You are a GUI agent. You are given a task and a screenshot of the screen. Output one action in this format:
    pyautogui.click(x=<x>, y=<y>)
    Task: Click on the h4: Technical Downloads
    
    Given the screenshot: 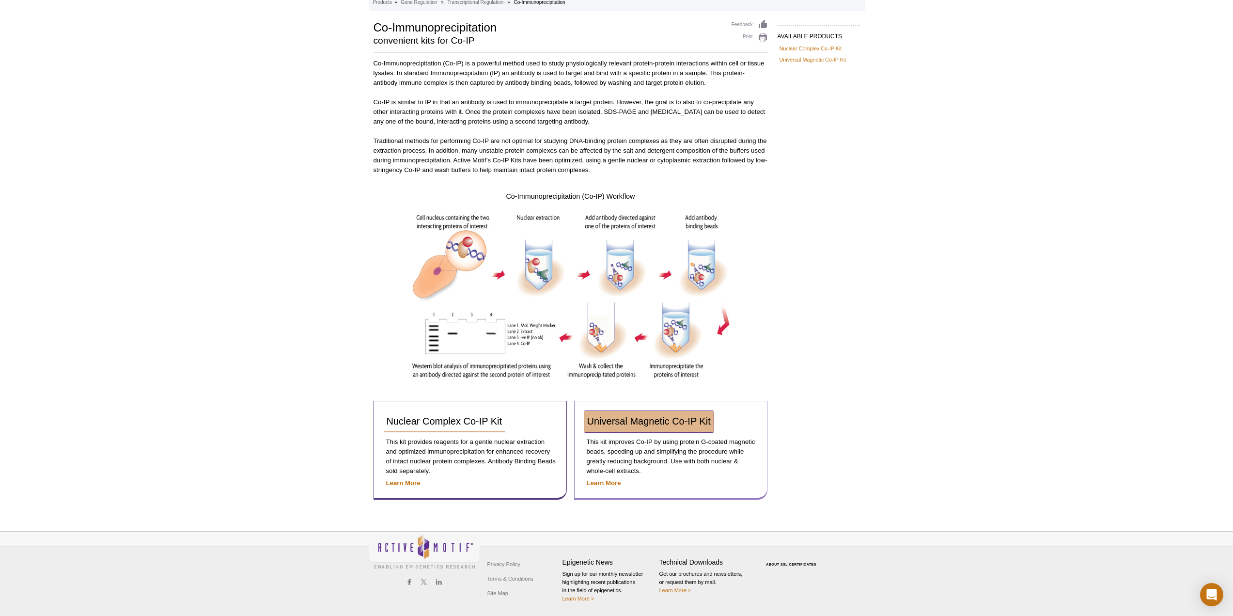 What is the action you would take?
    pyautogui.click(x=705, y=562)
    